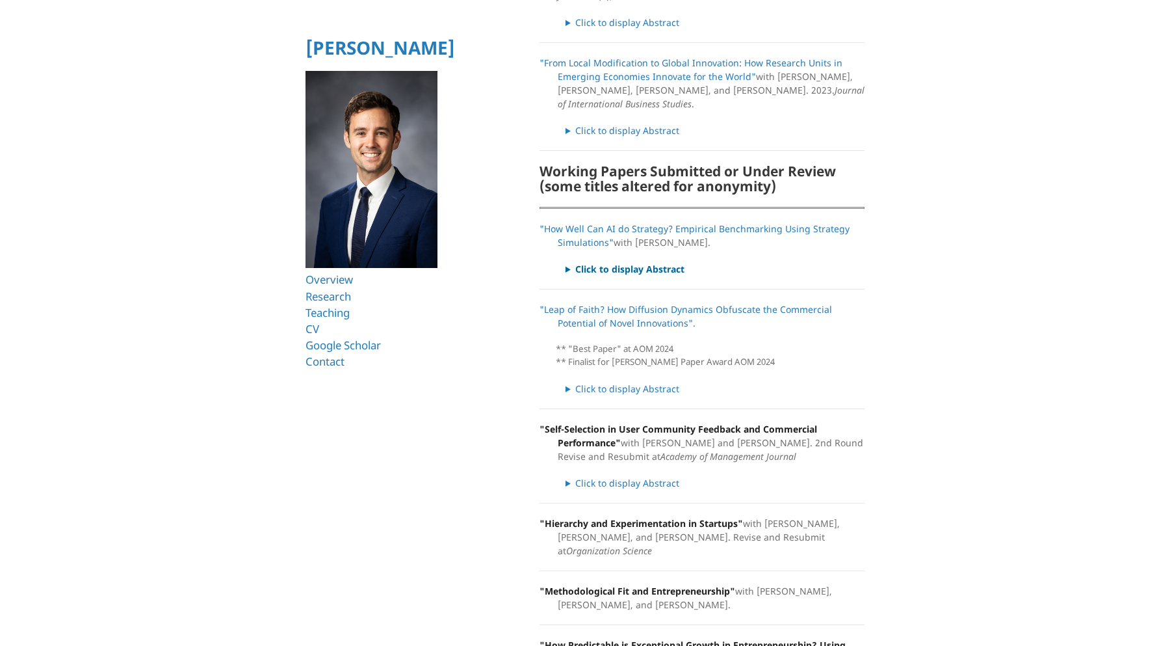 Image resolution: width=1170 pixels, height=646 pixels. What do you see at coordinates (711, 97) in the screenshot?
I see `i: Journal of International Business Studies` at bounding box center [711, 97].